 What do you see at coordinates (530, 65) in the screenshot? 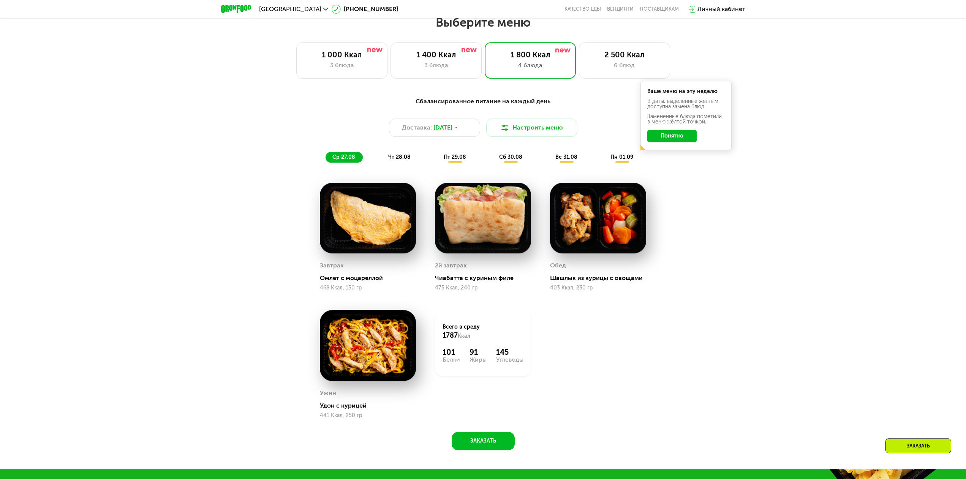
I see `div: 4 блюда` at bounding box center [530, 65].